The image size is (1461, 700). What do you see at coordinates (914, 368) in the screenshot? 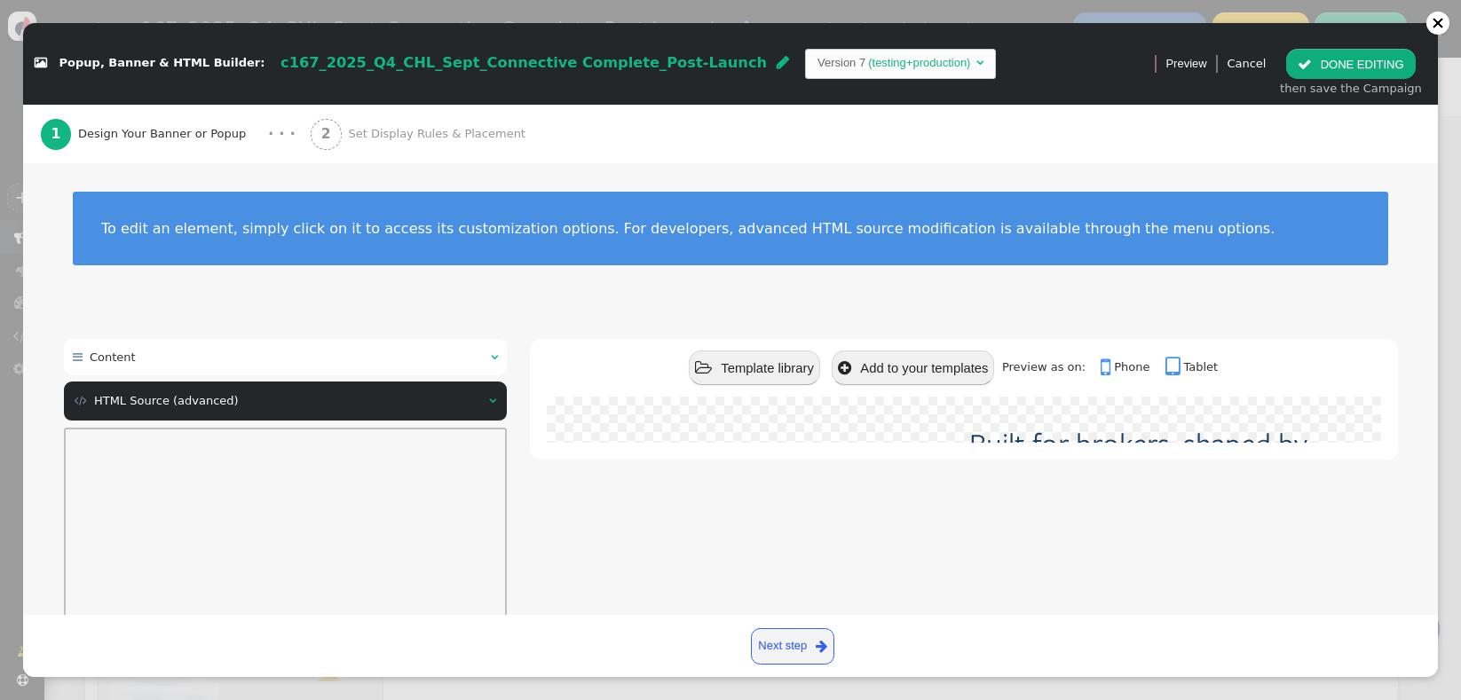
I see `button: Add to your templates` at bounding box center [914, 368].